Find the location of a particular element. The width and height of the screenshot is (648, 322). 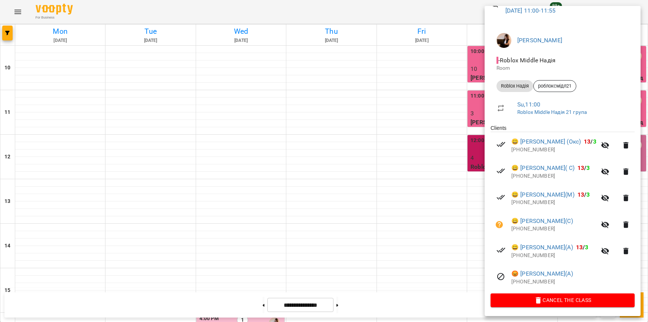

ul: Clients is located at coordinates (563, 209).